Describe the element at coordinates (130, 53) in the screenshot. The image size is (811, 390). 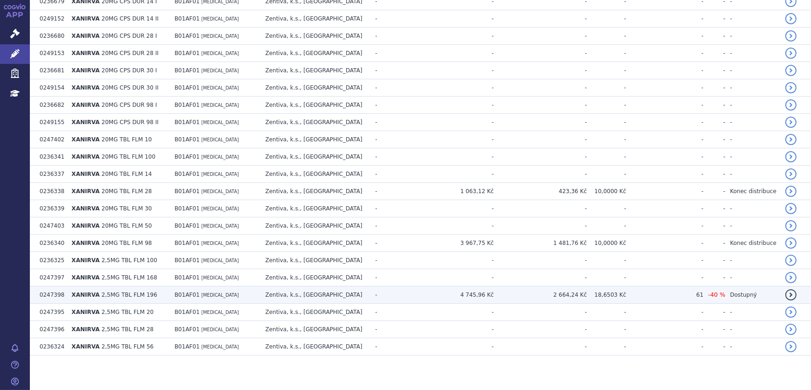
I see `span: 20MG CPS DUR 28 II` at that location.